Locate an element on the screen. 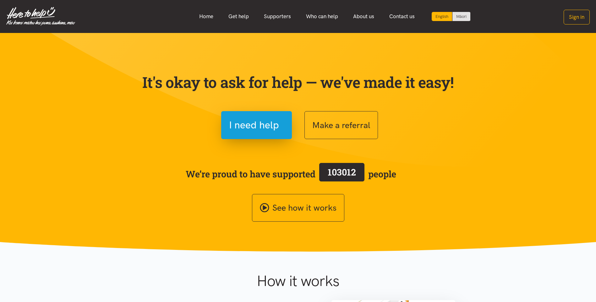 This screenshot has width=596, height=302. p: It's okay to ask for help — we've made it easy! is located at coordinates (298, 82).